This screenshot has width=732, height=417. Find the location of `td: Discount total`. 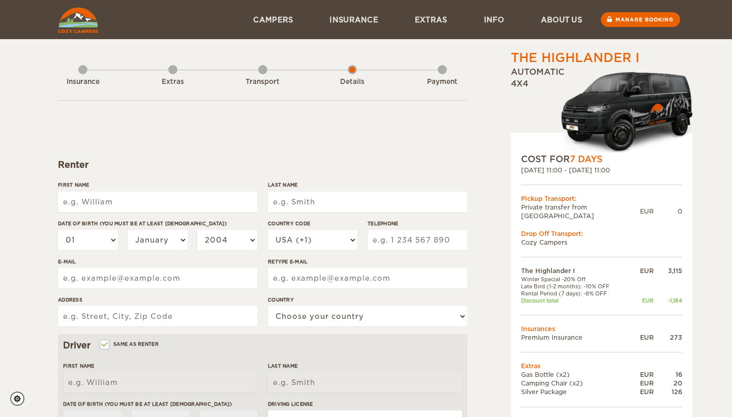

td: Discount total is located at coordinates (575, 300).